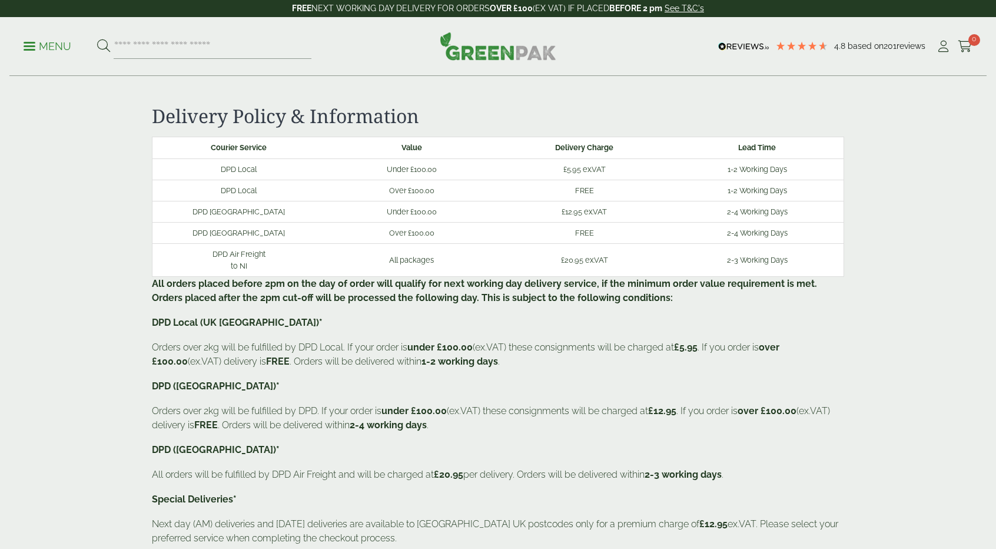 This screenshot has width=996, height=549. I want to click on p: Orders over 2kg will be fulfilled by DPD Local. If your order is (ex.VAT) these consignments will..., so click(498, 354).